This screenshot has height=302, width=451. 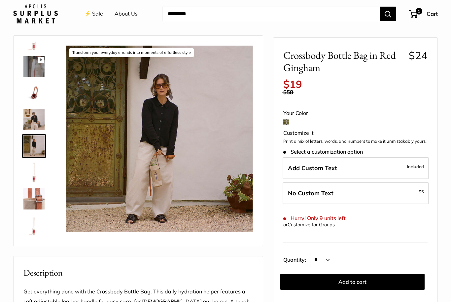 What do you see at coordinates (355, 113) in the screenshot?
I see `div: Your Color` at bounding box center [355, 113].